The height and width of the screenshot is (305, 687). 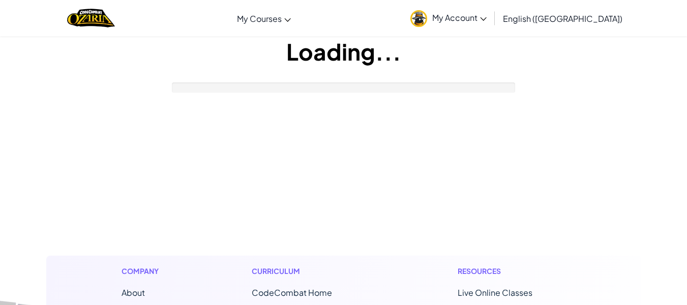 What do you see at coordinates (512, 271) in the screenshot?
I see `h1: Resources` at bounding box center [512, 271].